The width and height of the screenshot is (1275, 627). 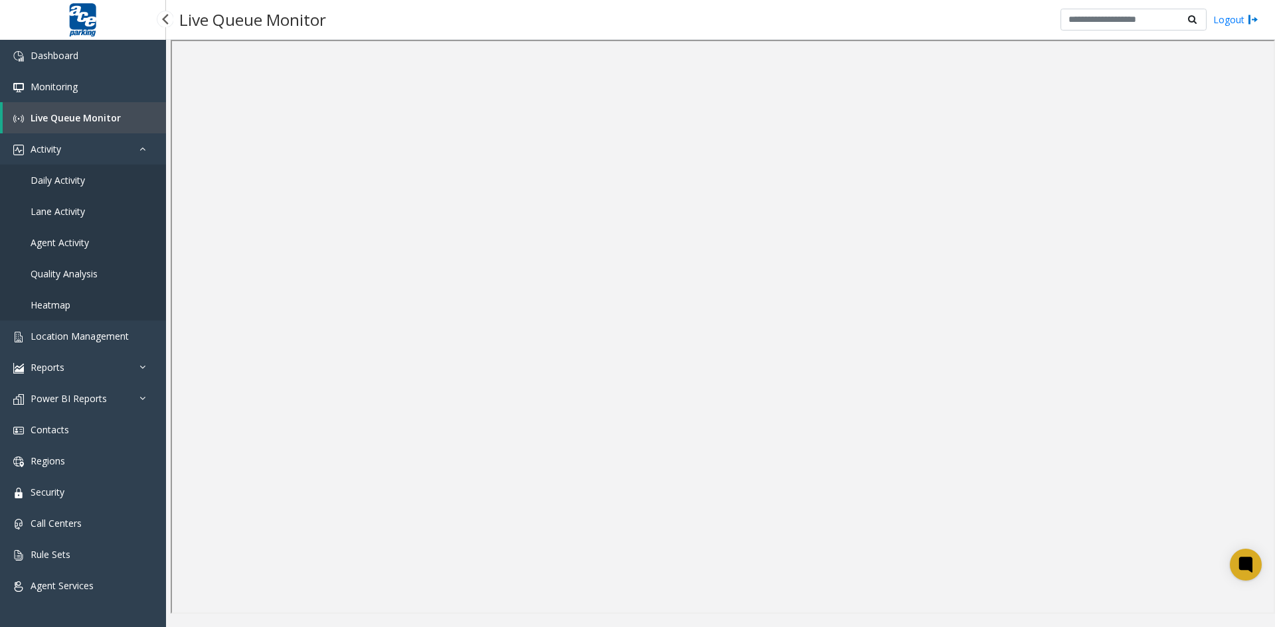 I want to click on span: Agent Activity, so click(x=60, y=242).